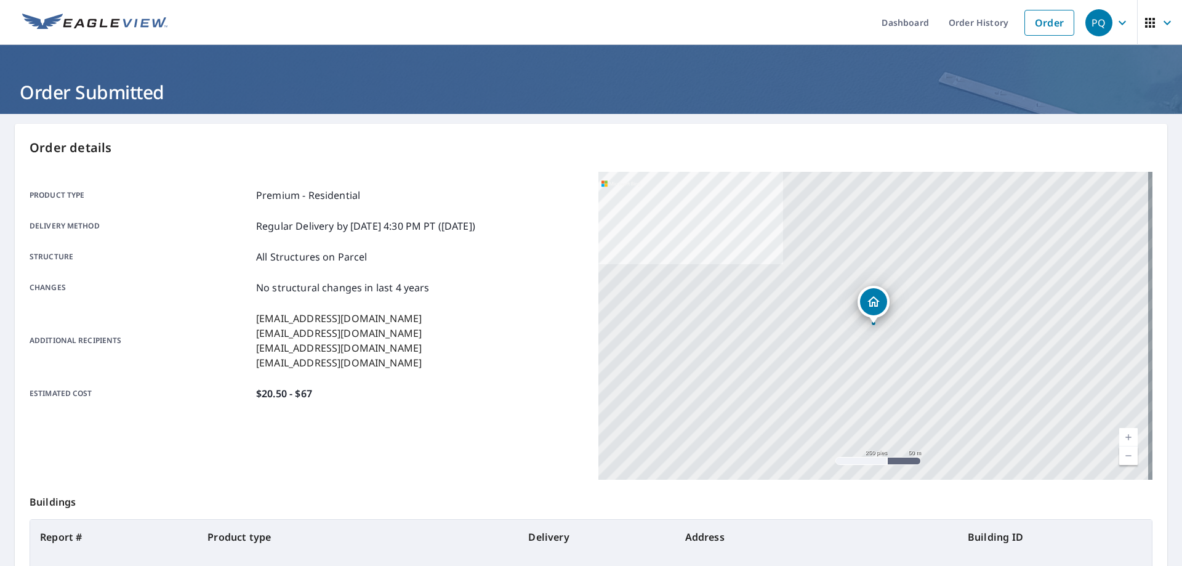 The width and height of the screenshot is (1182, 566). I want to click on p: Structure, so click(140, 257).